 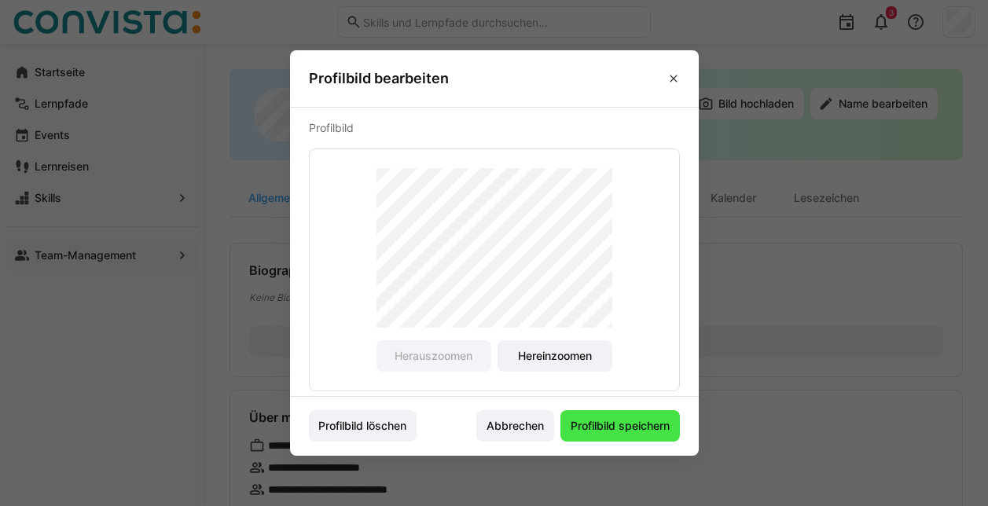 I want to click on button: Hereinzoomen, so click(x=555, y=356).